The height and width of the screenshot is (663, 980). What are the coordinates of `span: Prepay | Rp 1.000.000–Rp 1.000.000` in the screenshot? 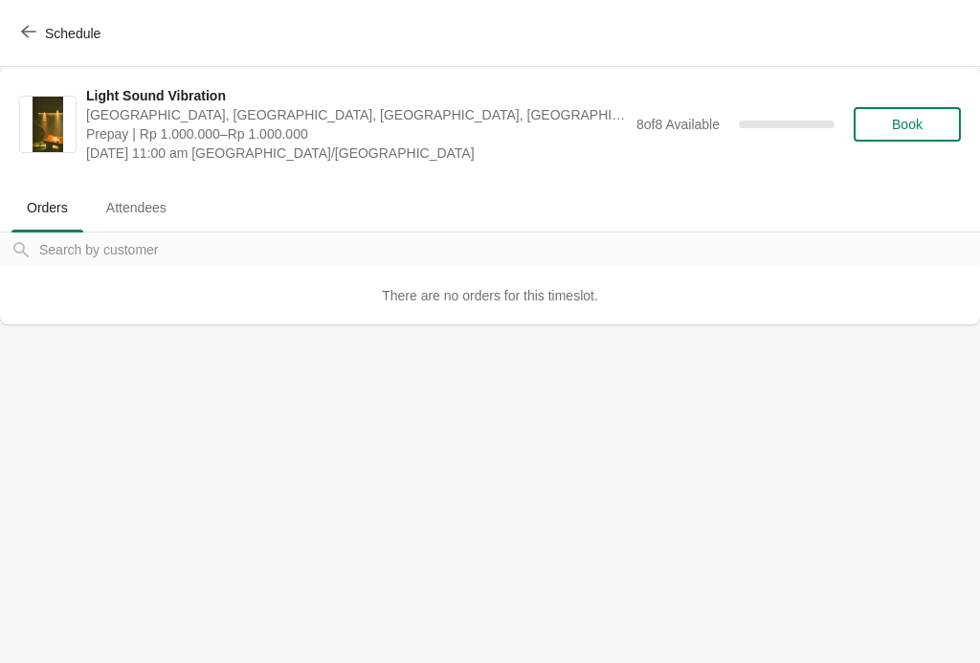 It's located at (356, 134).